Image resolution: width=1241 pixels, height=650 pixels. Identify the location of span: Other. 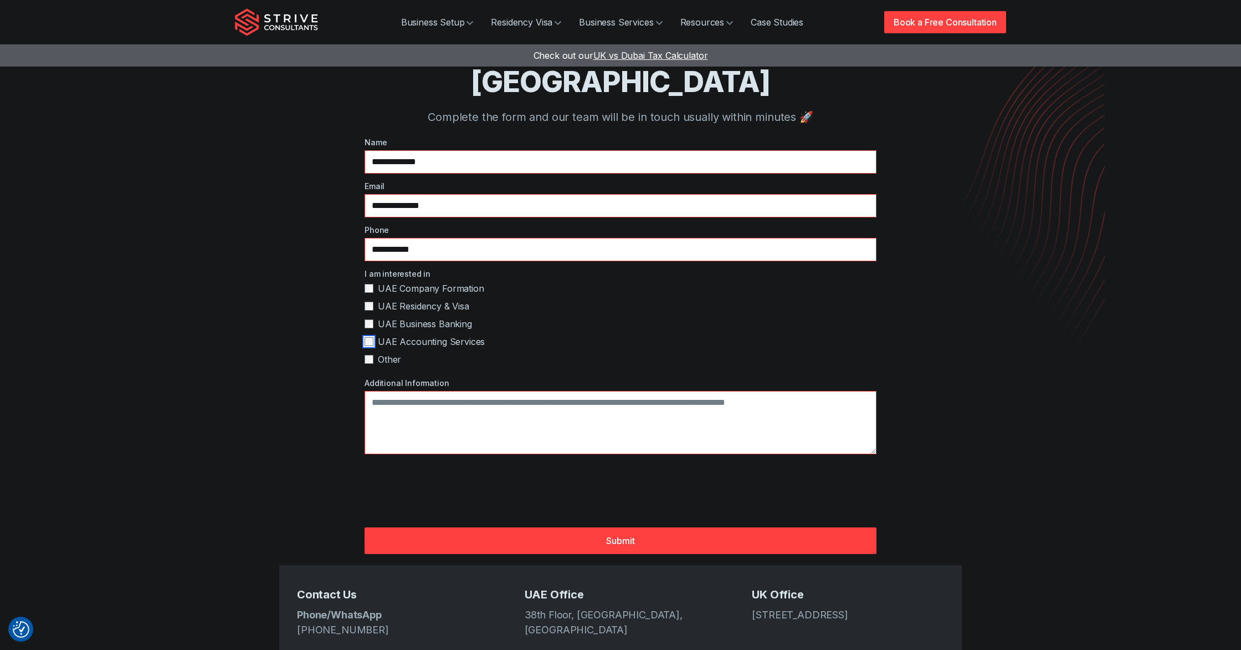
(390, 359).